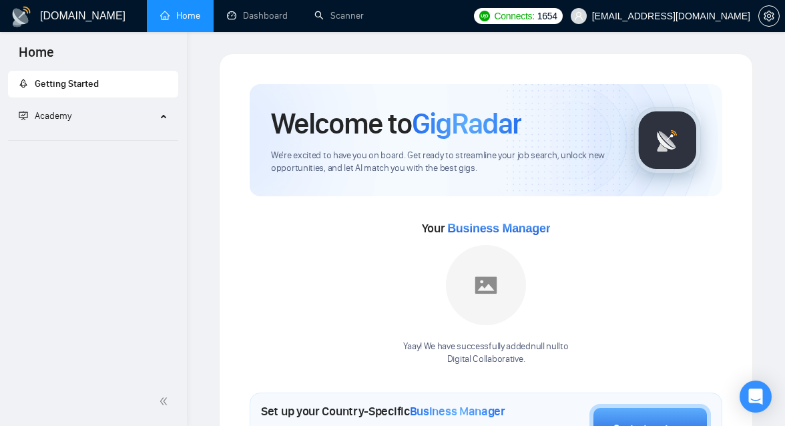  What do you see at coordinates (756, 397) in the screenshot?
I see `div: Open Intercom Messenger` at bounding box center [756, 397].